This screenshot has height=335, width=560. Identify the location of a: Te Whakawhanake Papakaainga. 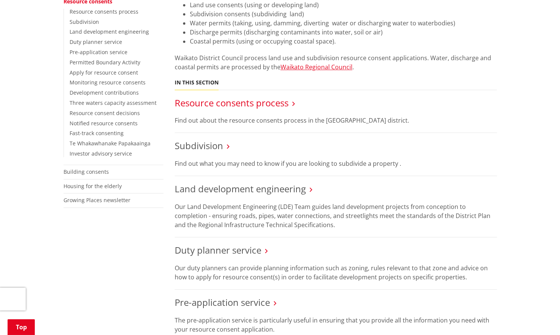
(110, 143).